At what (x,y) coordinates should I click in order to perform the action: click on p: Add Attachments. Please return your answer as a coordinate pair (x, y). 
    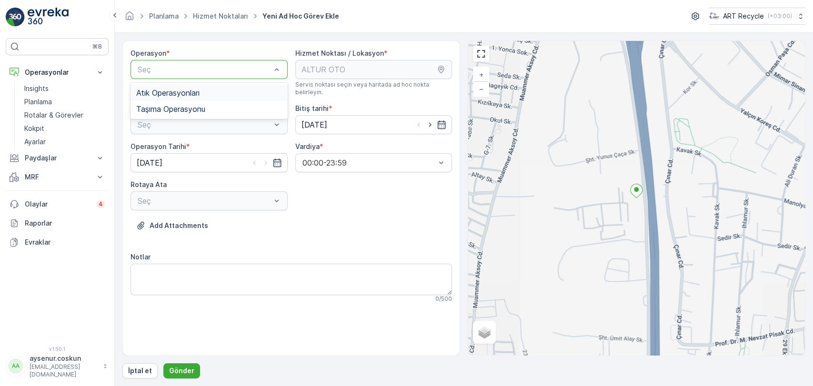
    Looking at the image, I should click on (179, 226).